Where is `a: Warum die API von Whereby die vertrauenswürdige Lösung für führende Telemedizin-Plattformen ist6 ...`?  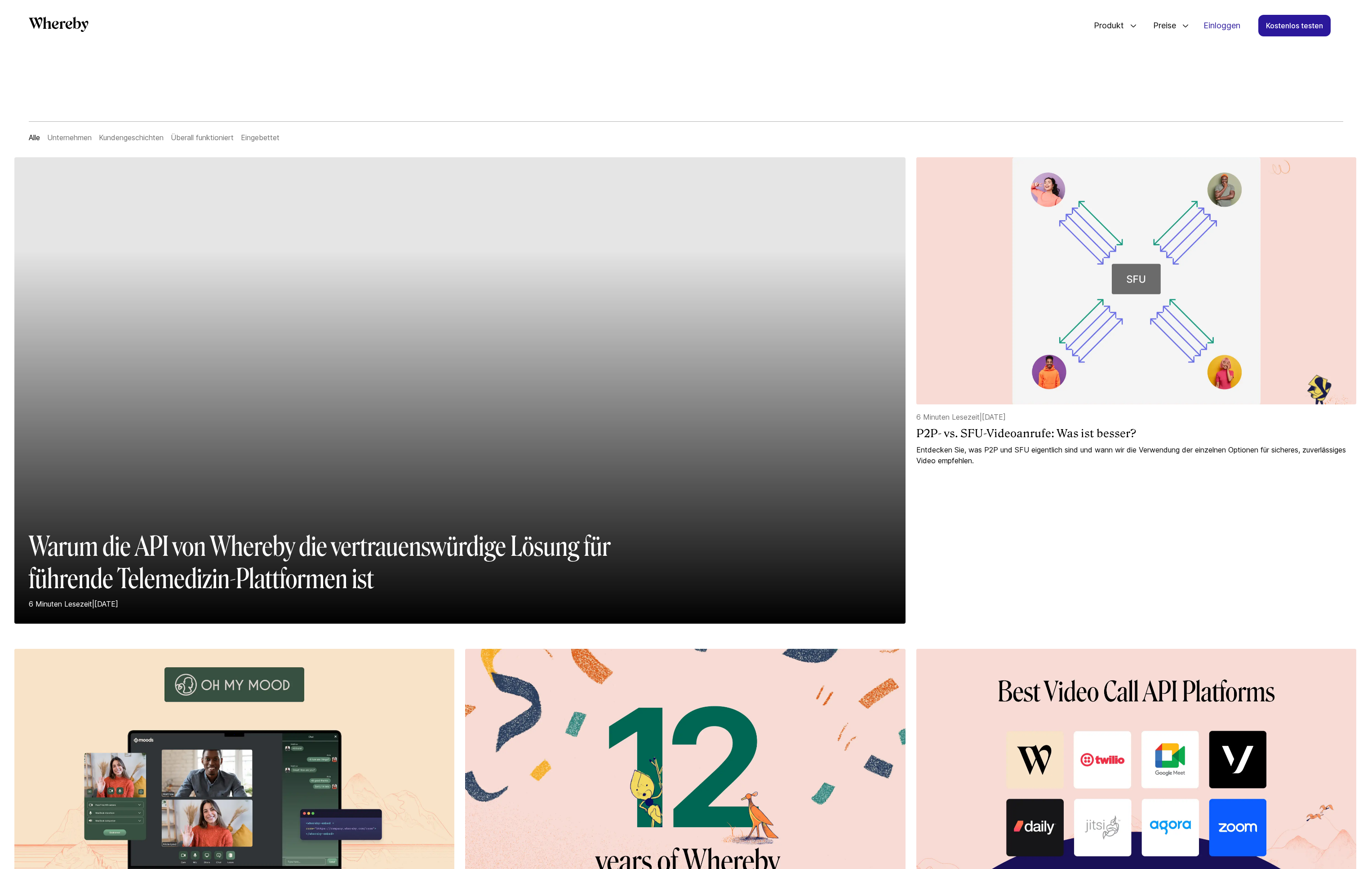
a: Warum die API von Whereby die vertrauenswürdige Lösung für führende Telemedizin-Plattformen ist6 ... is located at coordinates (460, 398).